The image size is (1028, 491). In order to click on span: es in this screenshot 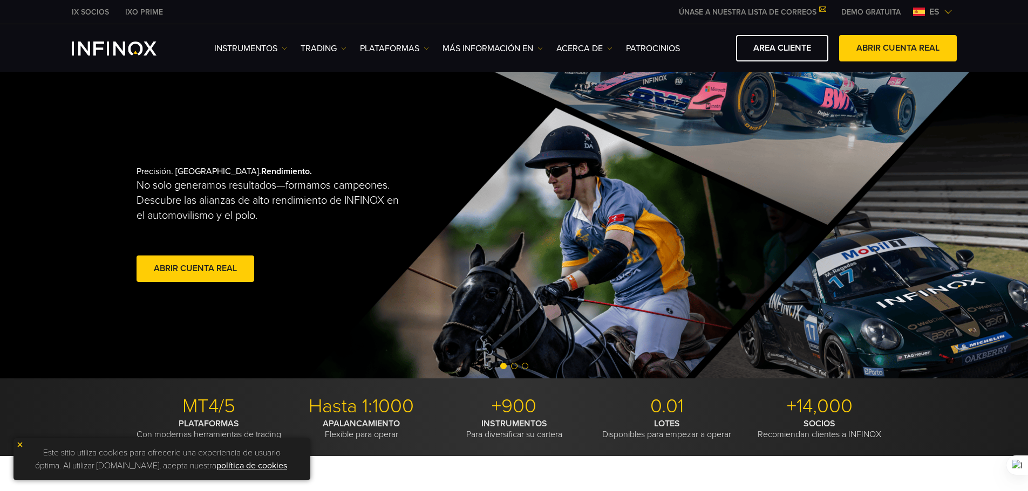, I will do `click(934, 12)`.